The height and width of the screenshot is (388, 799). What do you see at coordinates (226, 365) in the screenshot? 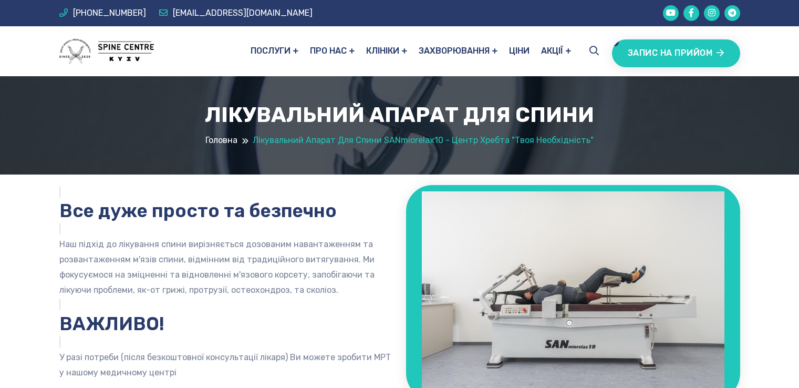
I see `p: У разі потреби (після безкоштовної консультації лікаря) Ви можете зробити МРТ у нашому медичному ...` at bounding box center [226, 365].